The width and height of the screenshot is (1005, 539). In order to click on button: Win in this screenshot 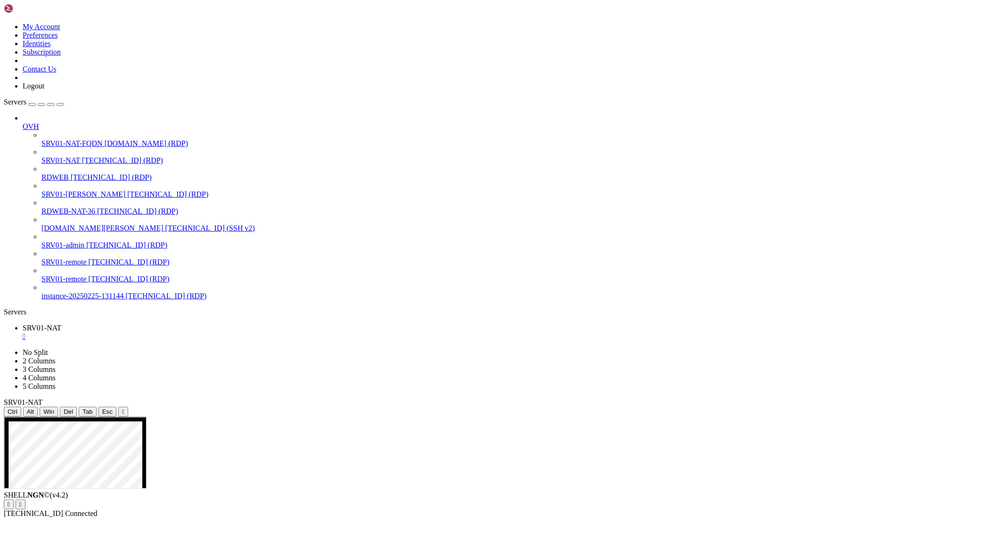, I will do `click(49, 412)`.